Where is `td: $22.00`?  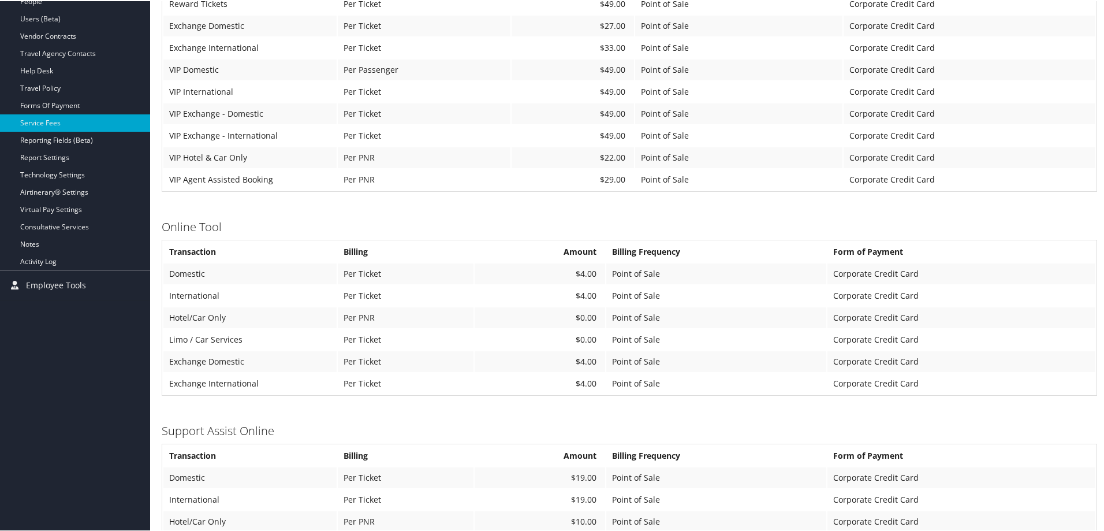
td: $22.00 is located at coordinates (573, 157).